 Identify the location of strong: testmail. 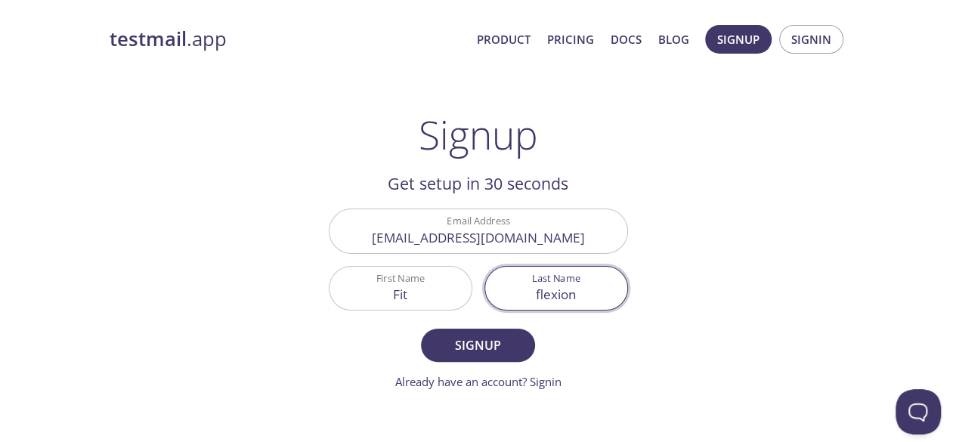
(148, 39).